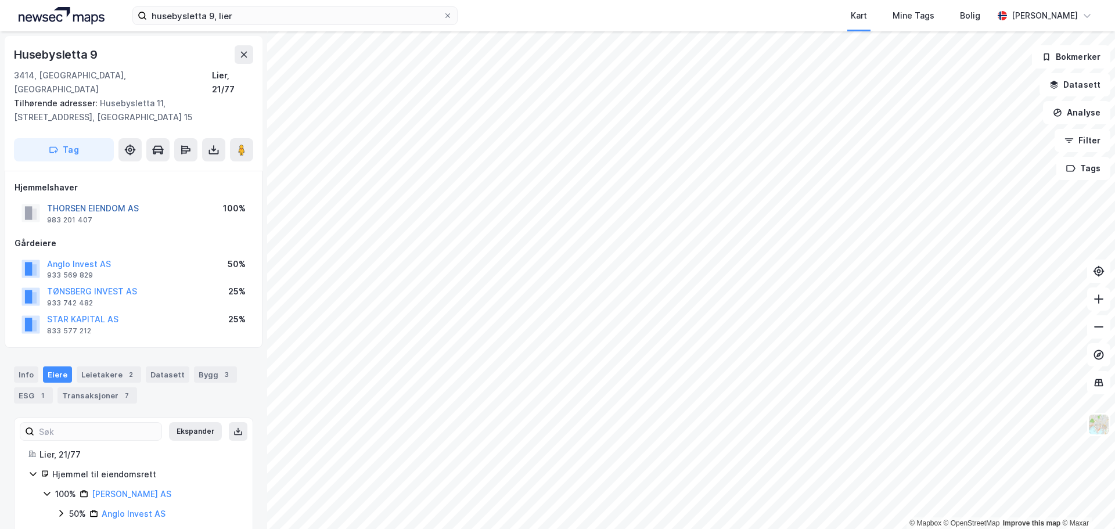 The width and height of the screenshot is (1115, 529). I want to click on div: Datasett, so click(167, 375).